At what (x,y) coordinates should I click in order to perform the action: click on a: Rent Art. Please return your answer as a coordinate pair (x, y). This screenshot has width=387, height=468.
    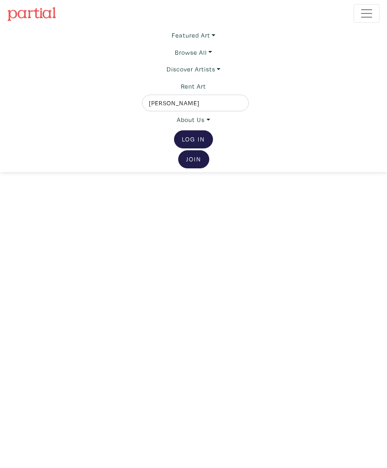
    Looking at the image, I should click on (194, 86).